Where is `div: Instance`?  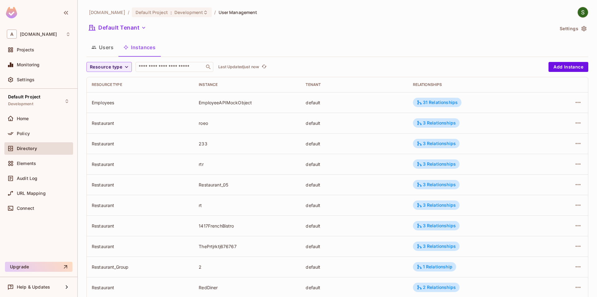
div: Instance is located at coordinates (247, 85).